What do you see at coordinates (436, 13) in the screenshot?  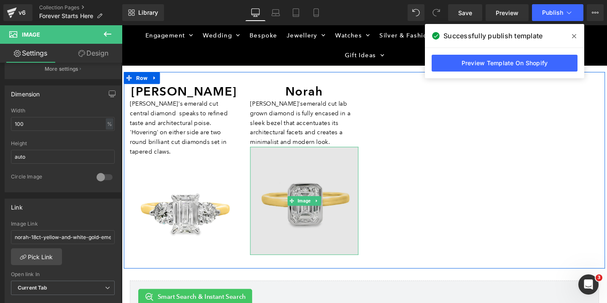 I see `button: Redo` at bounding box center [436, 13].